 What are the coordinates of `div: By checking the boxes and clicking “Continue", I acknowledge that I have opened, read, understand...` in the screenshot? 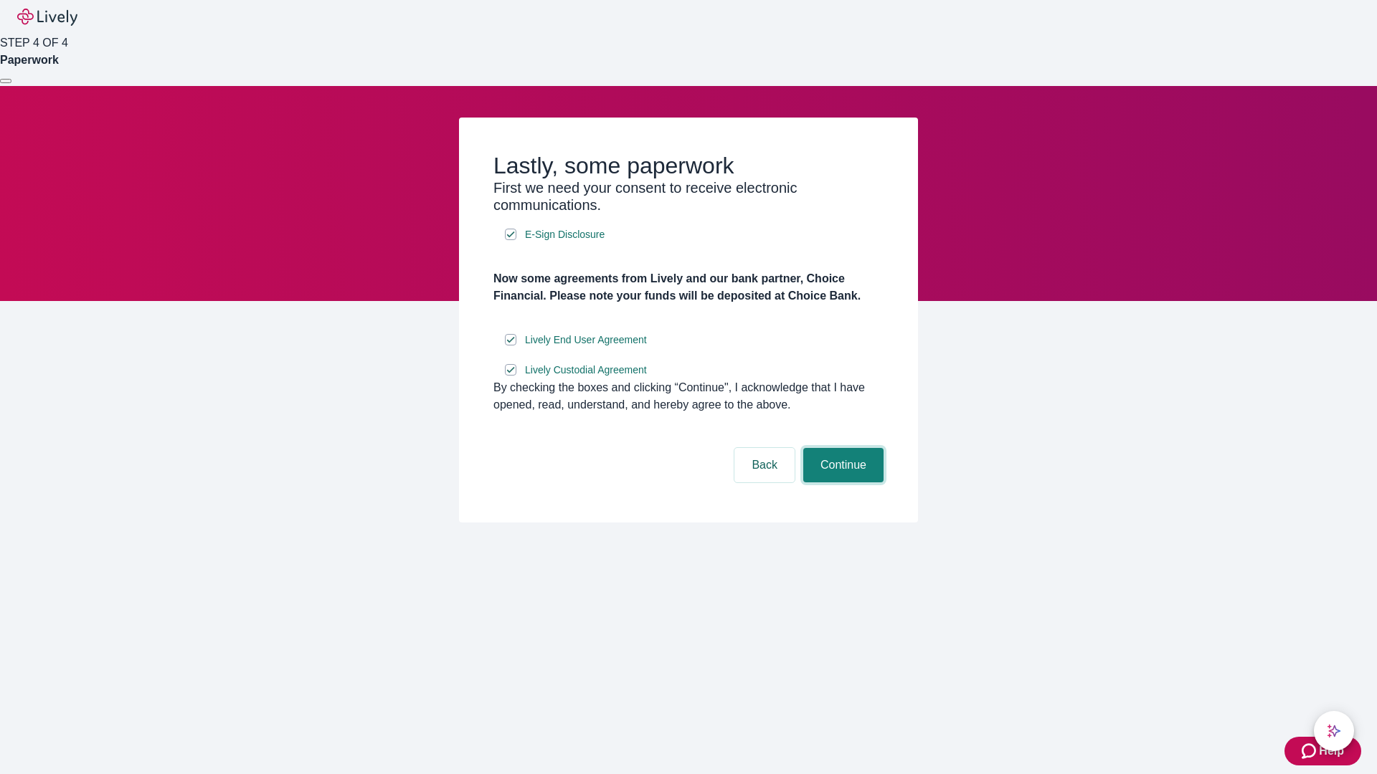 It's located at (688, 396).